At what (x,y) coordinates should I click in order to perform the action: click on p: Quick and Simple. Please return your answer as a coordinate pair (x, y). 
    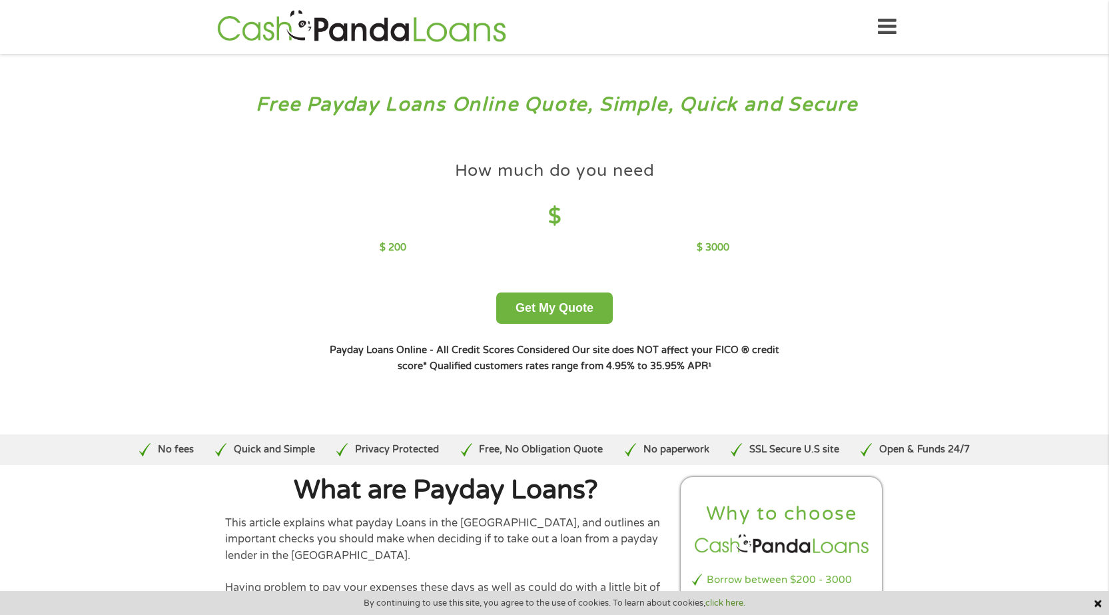
    Looking at the image, I should click on (274, 450).